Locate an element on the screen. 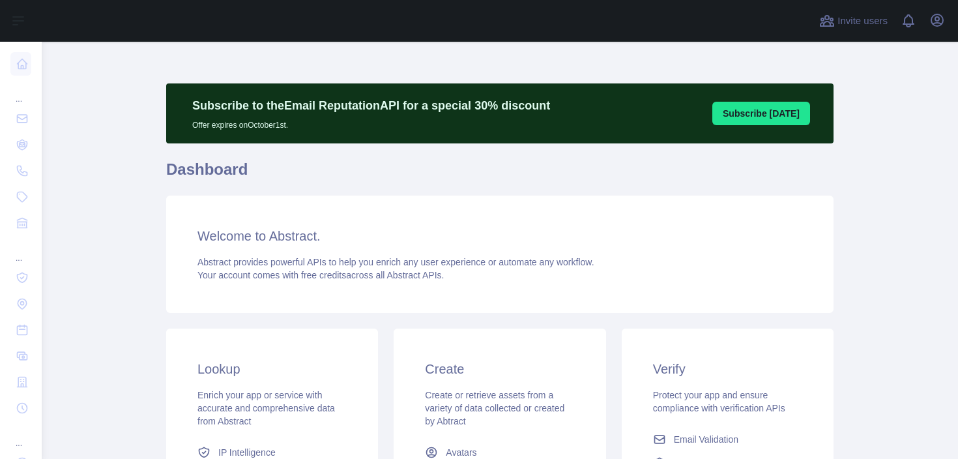 The width and height of the screenshot is (958, 459). p: Offer expires on October 1st. is located at coordinates (371, 123).